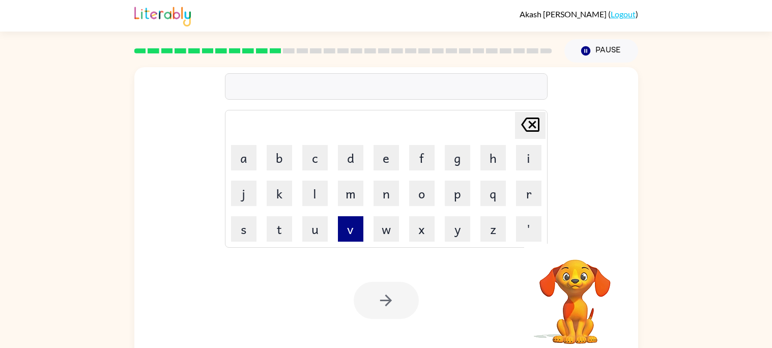  I want to click on button: o, so click(422, 193).